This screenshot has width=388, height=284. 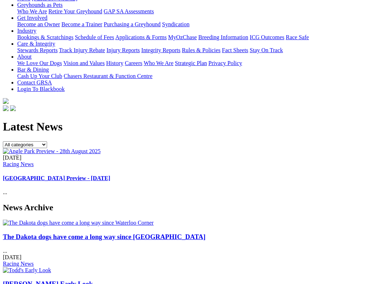 What do you see at coordinates (183, 37) in the screenshot?
I see `a: MyOzChase` at bounding box center [183, 37].